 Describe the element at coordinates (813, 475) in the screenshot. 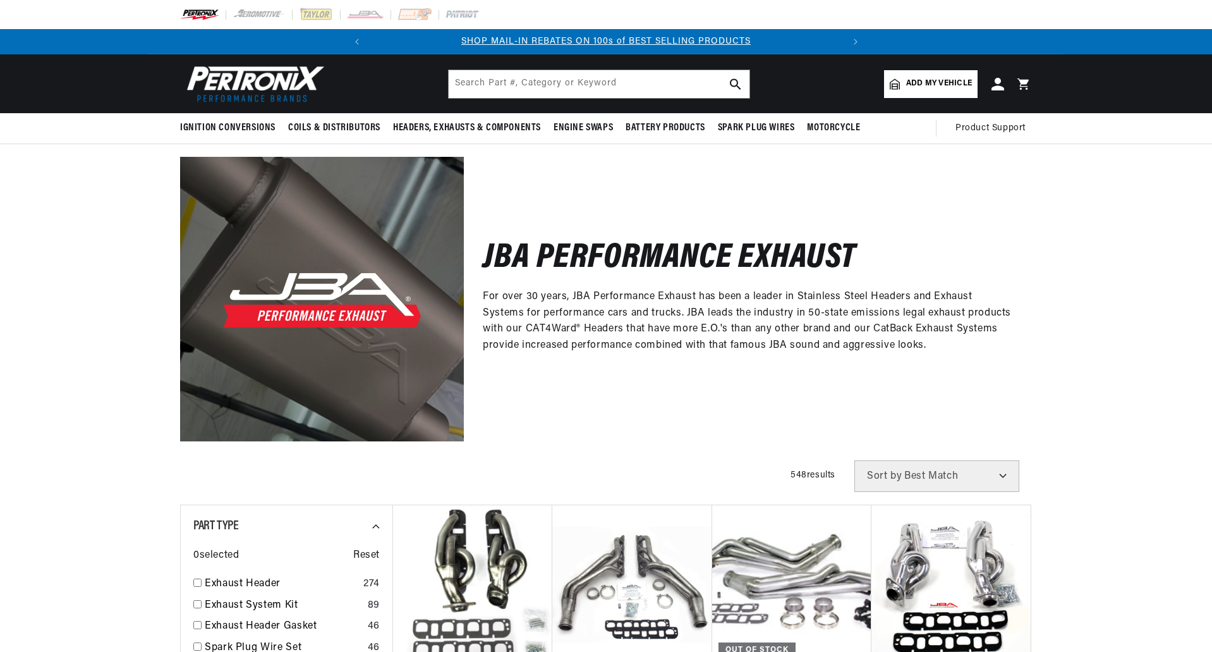

I see `span: 548 results` at that location.